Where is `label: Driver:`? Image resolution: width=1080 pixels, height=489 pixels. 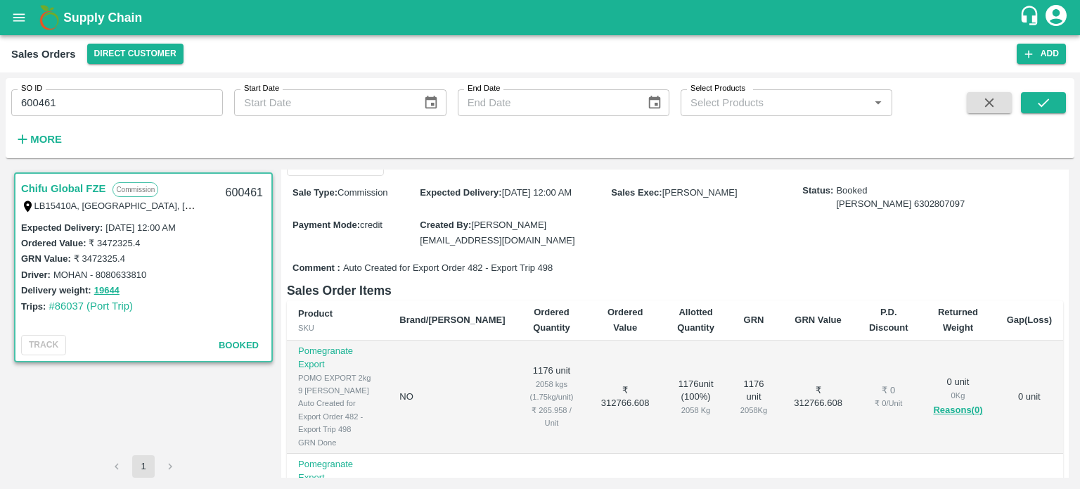
label: Driver: is located at coordinates (36, 274).